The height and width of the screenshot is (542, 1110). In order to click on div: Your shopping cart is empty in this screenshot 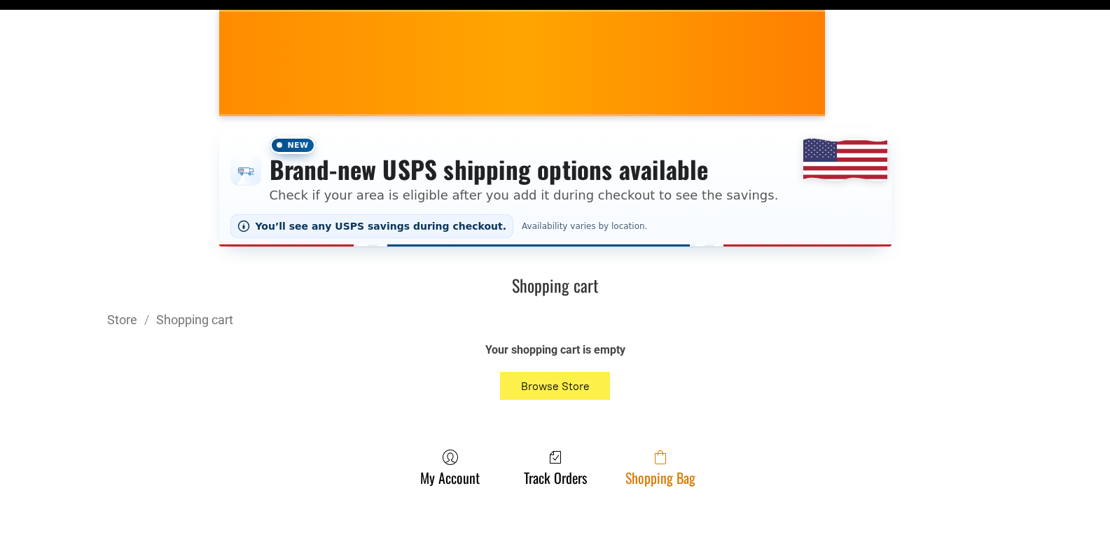, I will do `click(556, 350)`.